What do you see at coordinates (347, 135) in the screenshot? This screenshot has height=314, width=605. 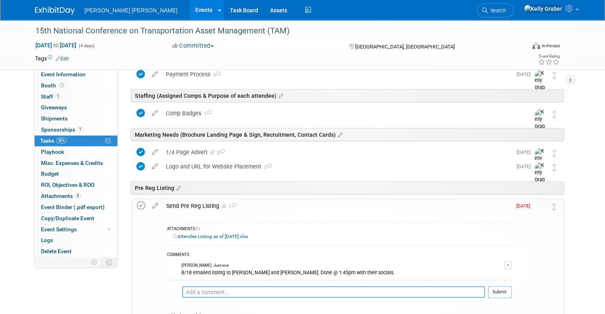 I see `div: Marketing Needs (Brochure Landing Page & Sign, Recruitment, Contact Cards)` at bounding box center [347, 135].